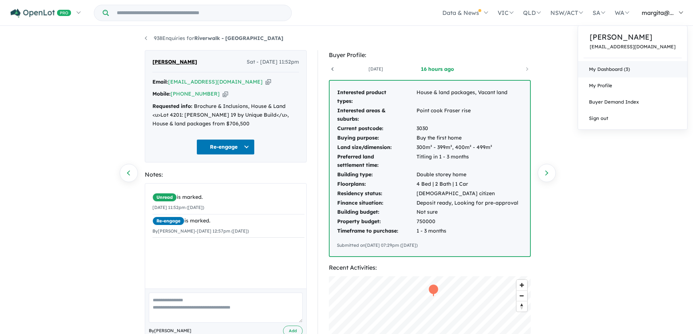  I want to click on span: Zoom in, so click(521, 285).